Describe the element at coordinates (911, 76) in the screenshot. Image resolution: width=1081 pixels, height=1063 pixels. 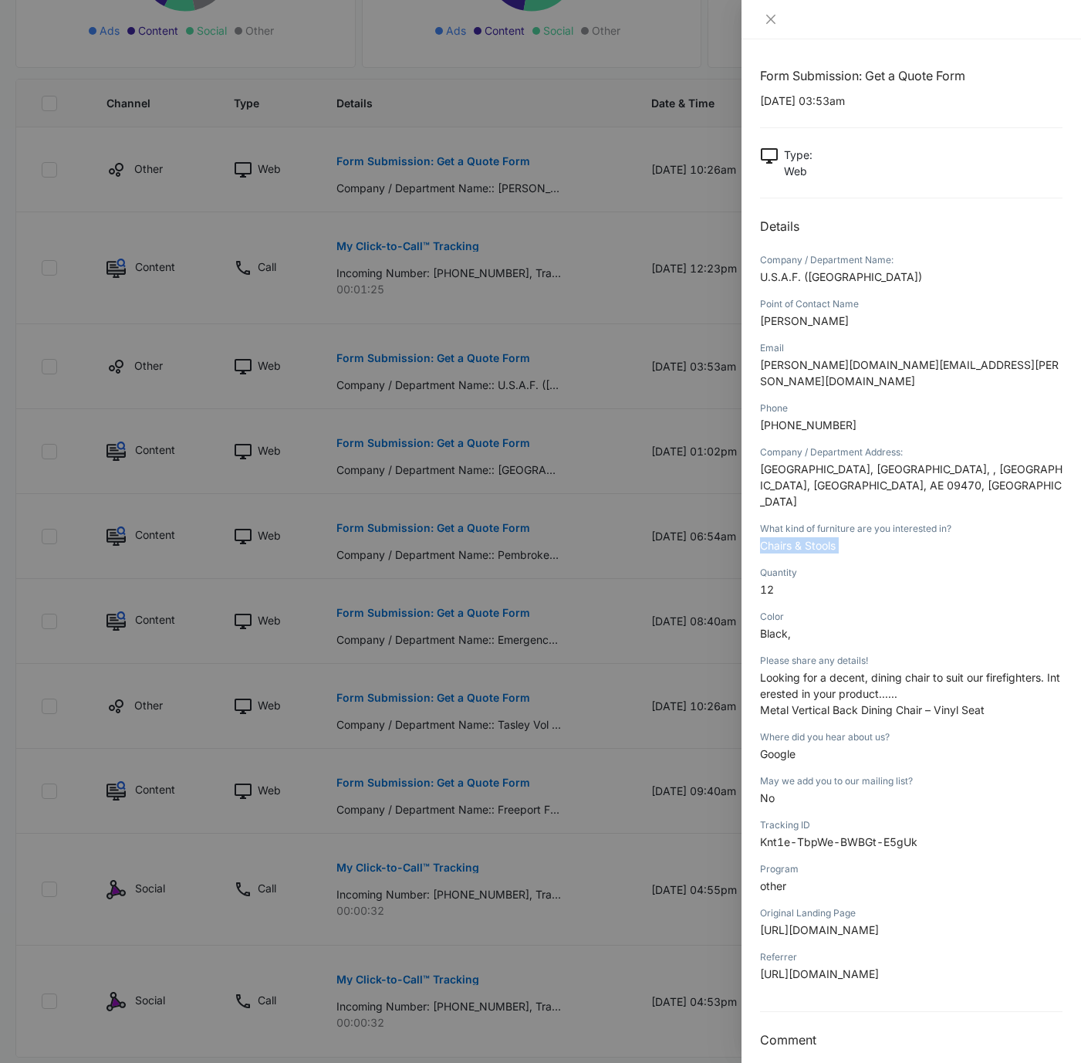
I see `h1: Form Submission: Get a Quote Form` at that location.